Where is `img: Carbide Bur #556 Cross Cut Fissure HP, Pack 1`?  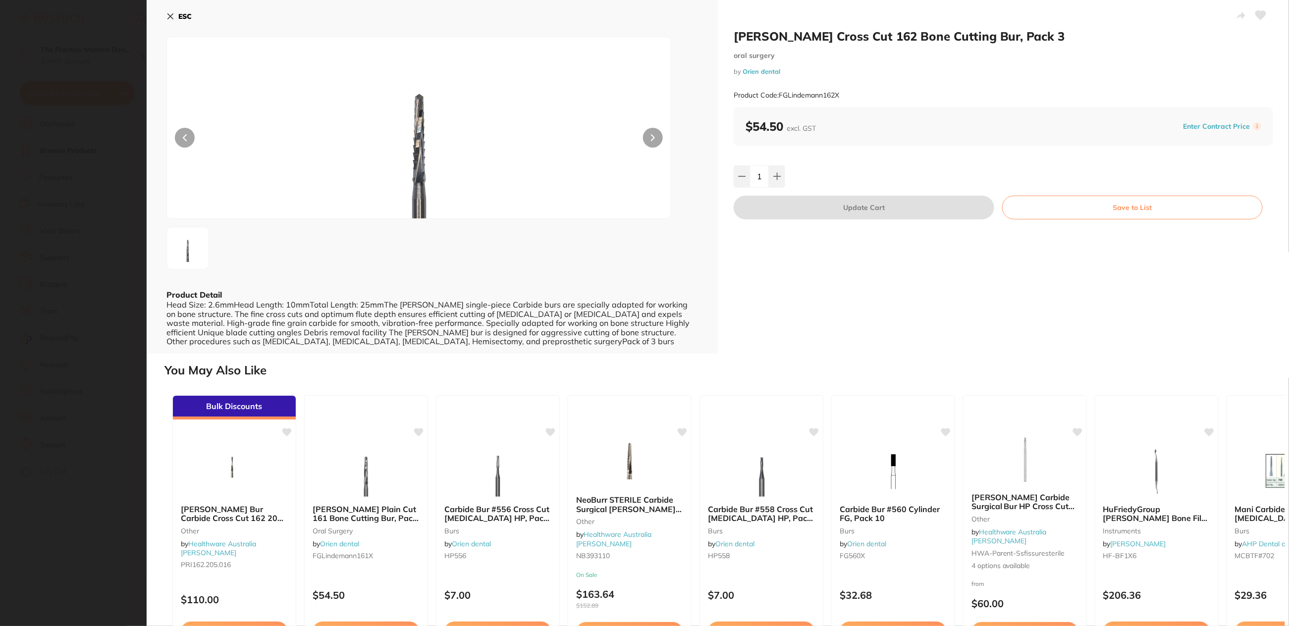
img: Carbide Bur #556 Cross Cut Fissure HP, Pack 1 is located at coordinates (498, 472).